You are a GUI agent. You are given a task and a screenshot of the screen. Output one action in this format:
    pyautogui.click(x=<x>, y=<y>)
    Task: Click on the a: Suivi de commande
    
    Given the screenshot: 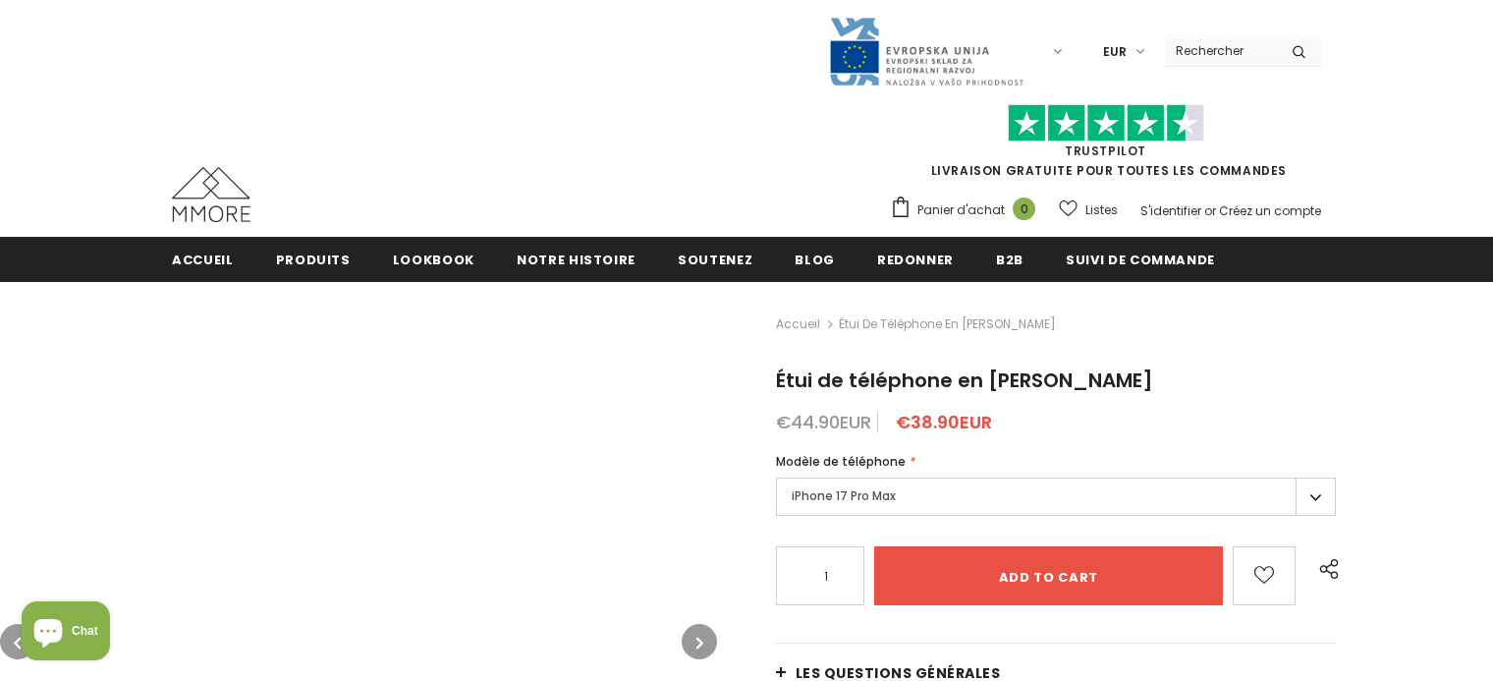 What is the action you would take?
    pyautogui.click(x=1140, y=258)
    